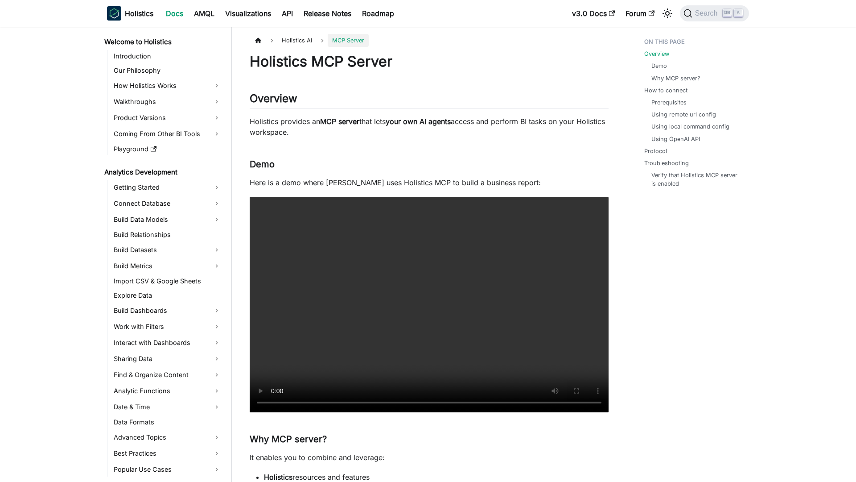 This screenshot has height=482, width=856. Describe the element at coordinates (167, 359) in the screenshot. I see `a: Sharing Data` at that location.